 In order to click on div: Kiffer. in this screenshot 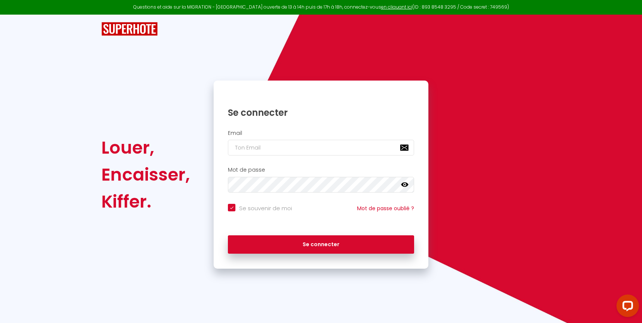, I will do `click(146, 202)`.